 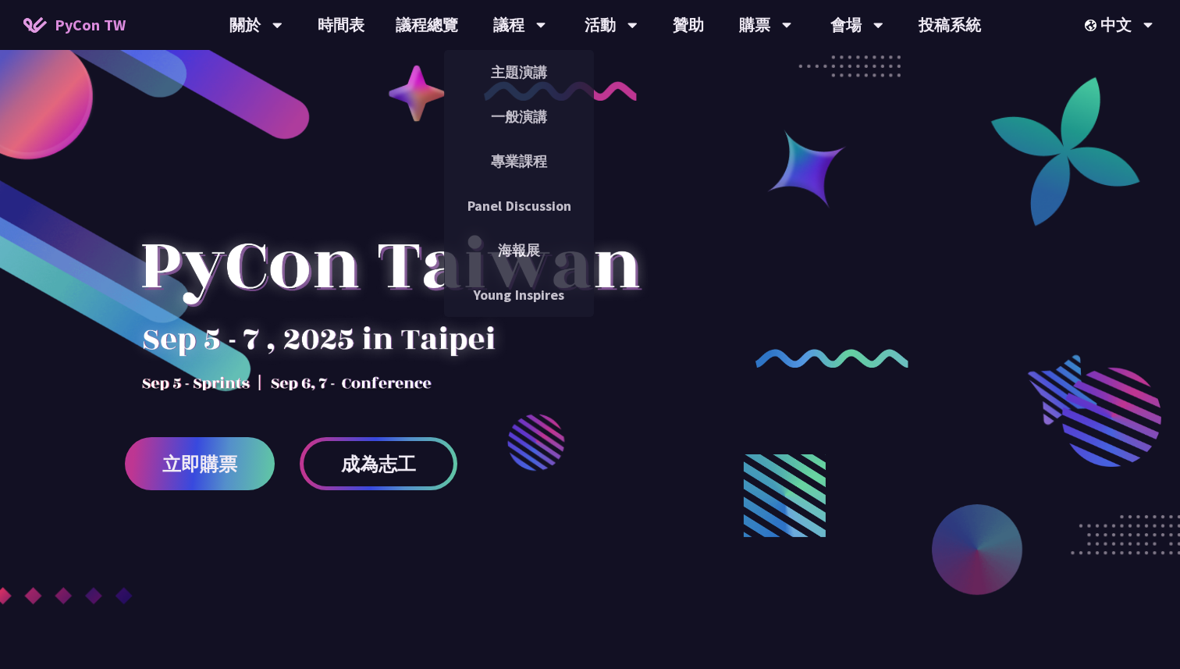 I want to click on img: Home icon of PyCon TW 2025, so click(x=35, y=25).